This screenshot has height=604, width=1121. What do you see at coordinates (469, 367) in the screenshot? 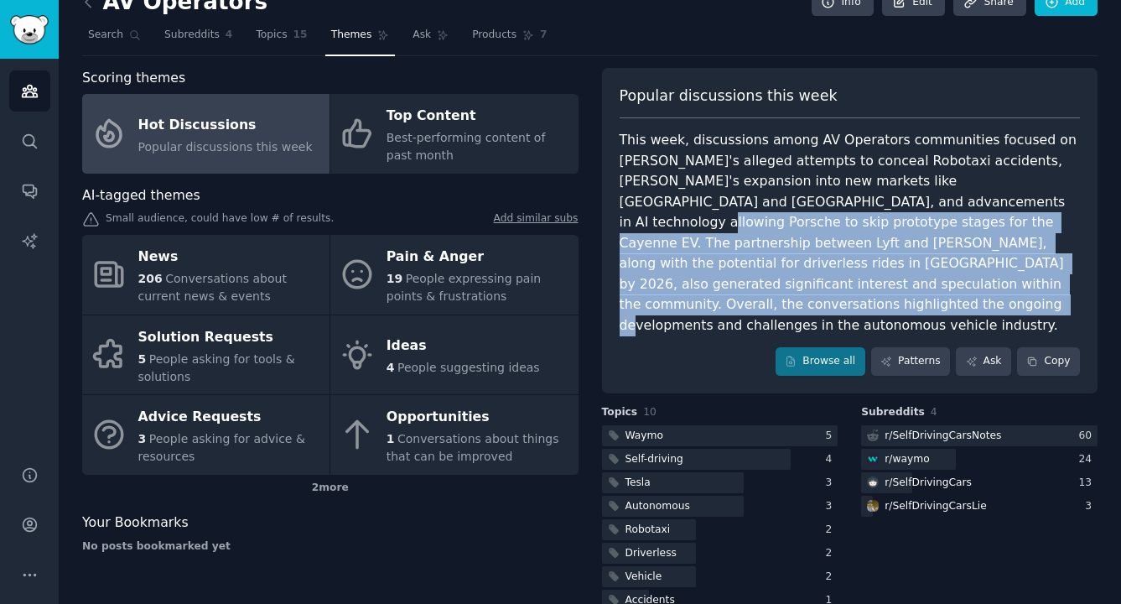
I see `span: People suggesting ideas` at bounding box center [469, 367].